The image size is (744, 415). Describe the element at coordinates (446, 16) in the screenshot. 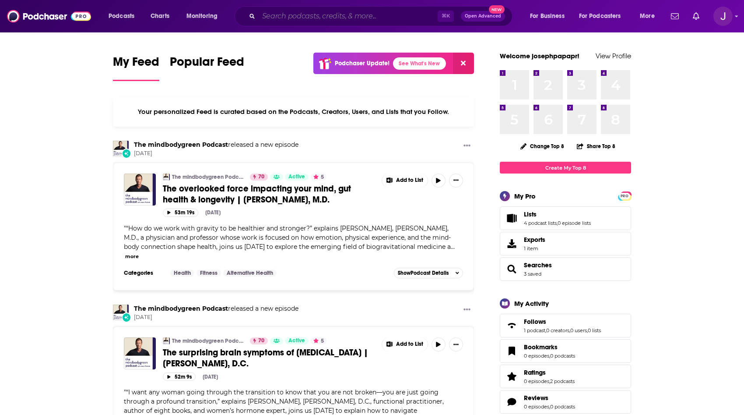

I see `span: ⌘ K` at that location.